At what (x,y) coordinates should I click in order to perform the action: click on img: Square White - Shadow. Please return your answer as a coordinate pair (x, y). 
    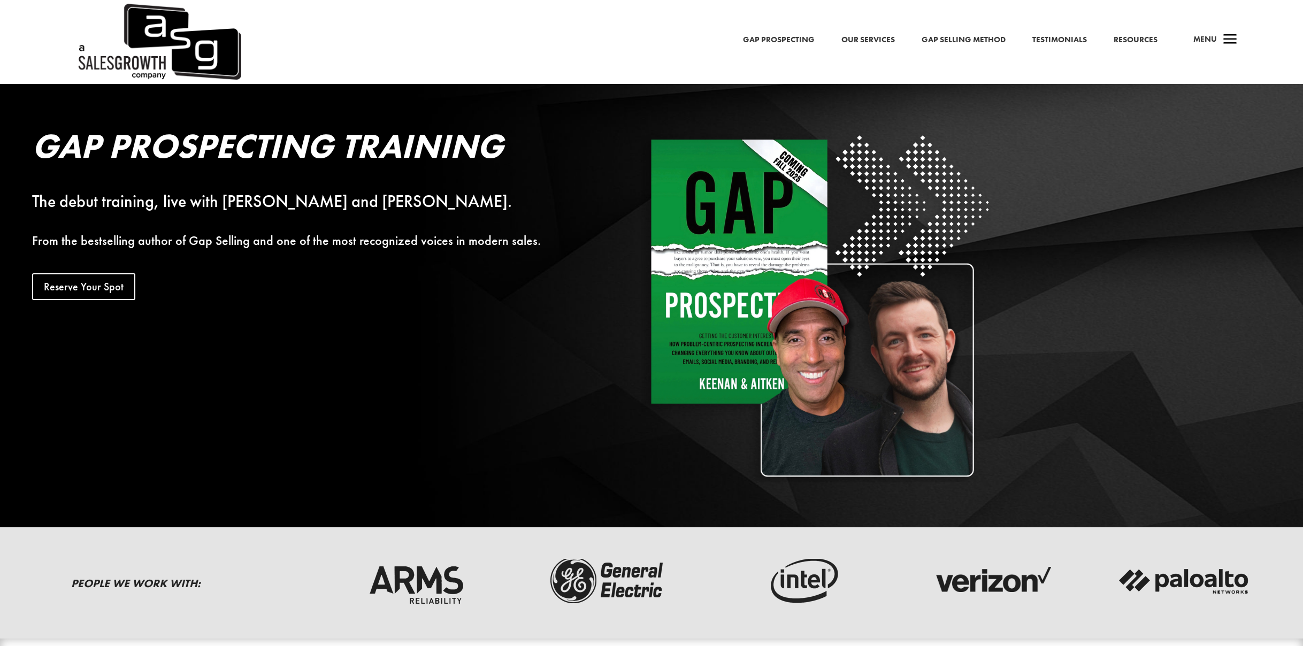
    Looking at the image, I should click on (818, 306).